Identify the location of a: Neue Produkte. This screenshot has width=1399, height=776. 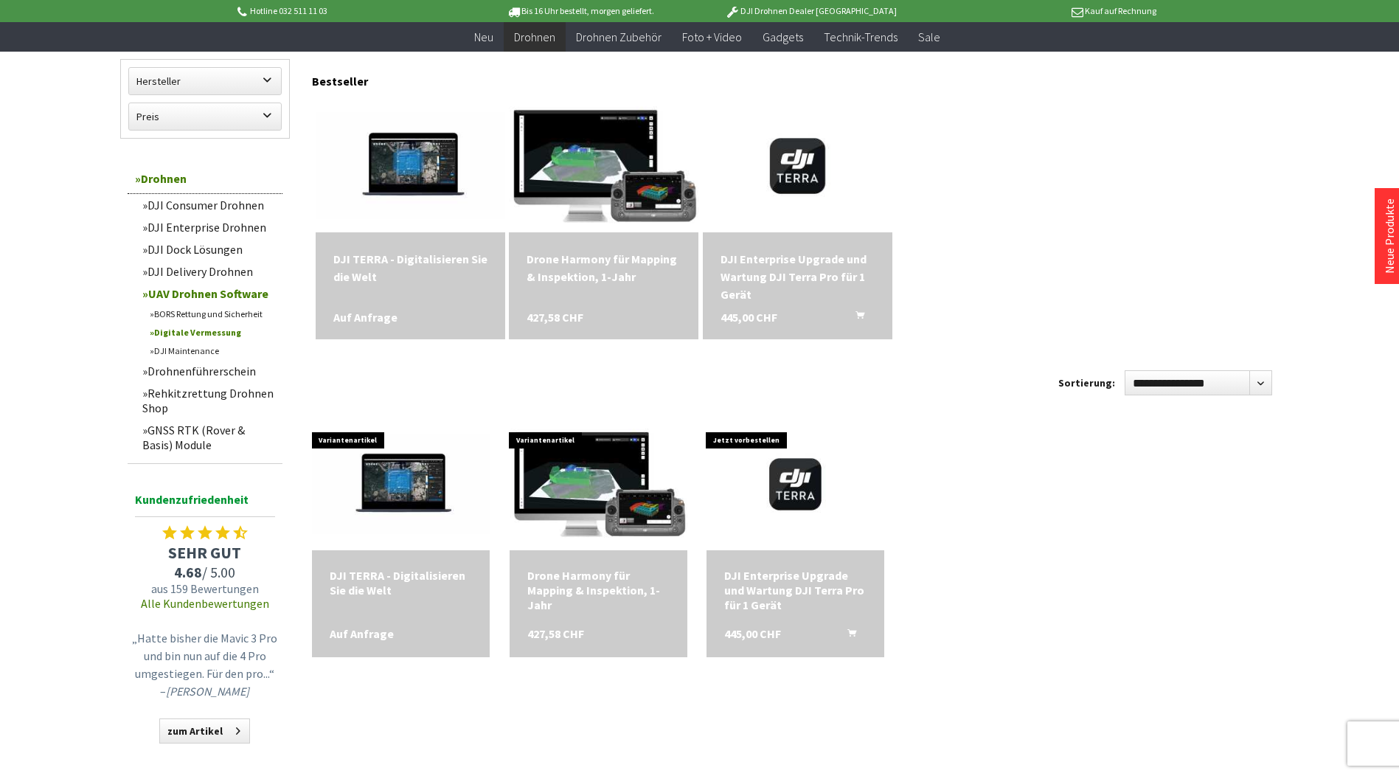
(1390, 236).